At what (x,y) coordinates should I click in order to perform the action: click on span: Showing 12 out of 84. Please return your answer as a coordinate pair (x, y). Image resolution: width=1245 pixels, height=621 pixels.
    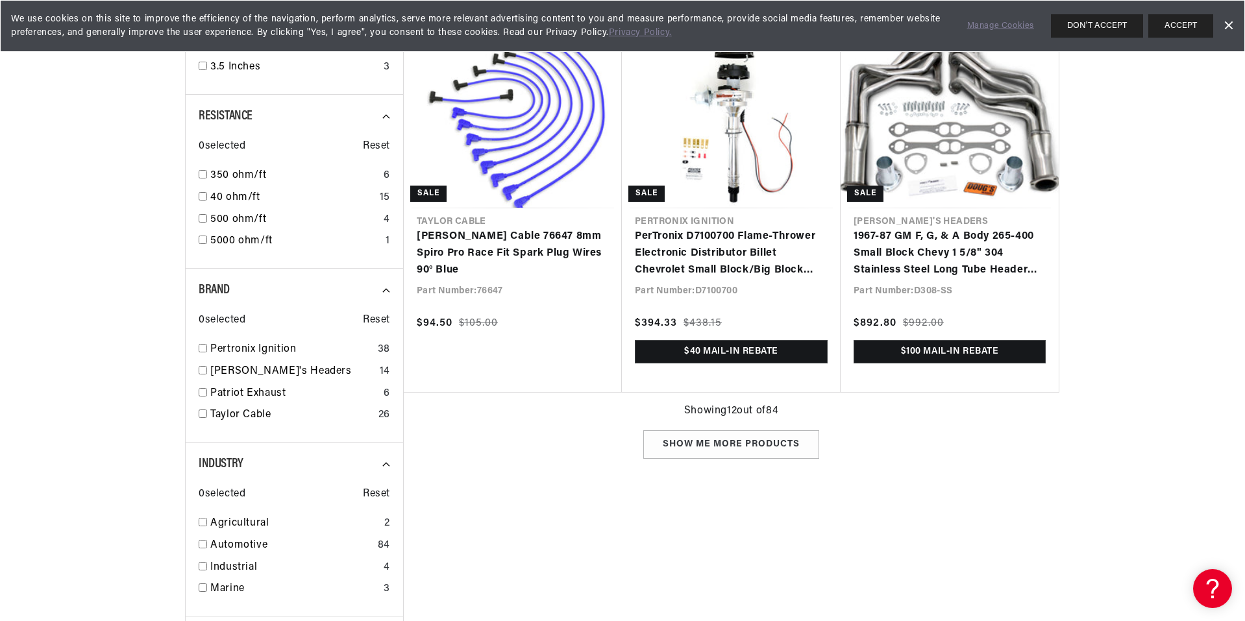
    Looking at the image, I should click on (731, 412).